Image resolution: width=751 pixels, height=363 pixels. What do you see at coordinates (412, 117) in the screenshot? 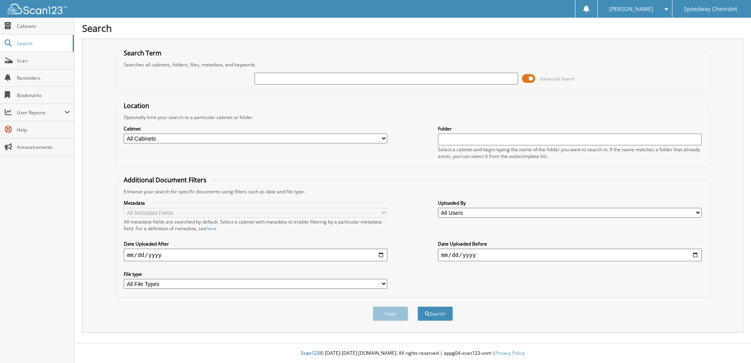
I see `div: Optionally limit your search to a particular cabinet or folder` at bounding box center [412, 117].